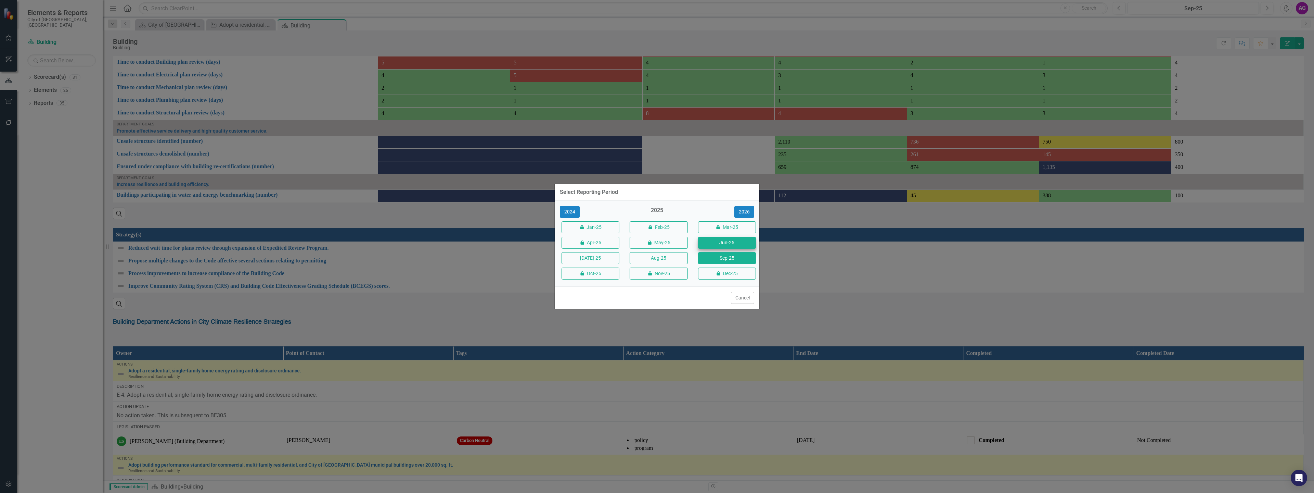 This screenshot has width=1314, height=493. What do you see at coordinates (657, 212) in the screenshot?
I see `div: 2025` at bounding box center [657, 212].